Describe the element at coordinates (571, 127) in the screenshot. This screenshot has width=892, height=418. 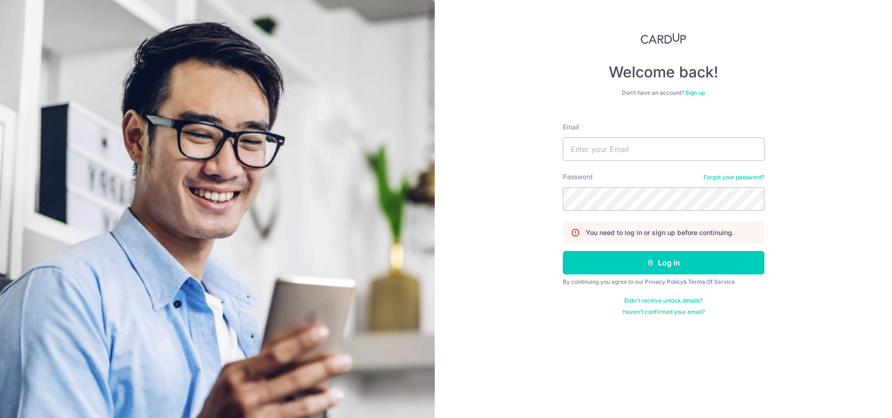
I see `label: Email` at that location.